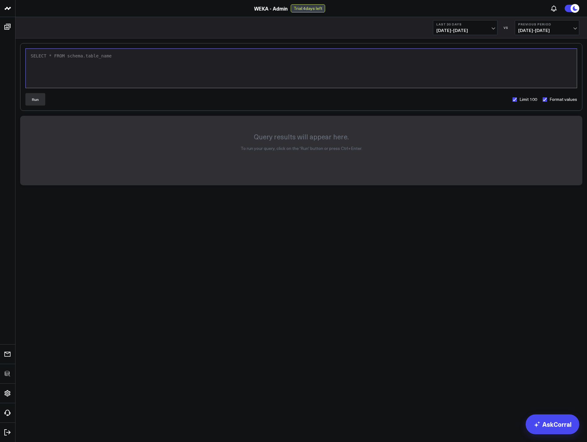 Image resolution: width=587 pixels, height=442 pixels. What do you see at coordinates (553, 424) in the screenshot?
I see `a: AskCorral` at bounding box center [553, 424].